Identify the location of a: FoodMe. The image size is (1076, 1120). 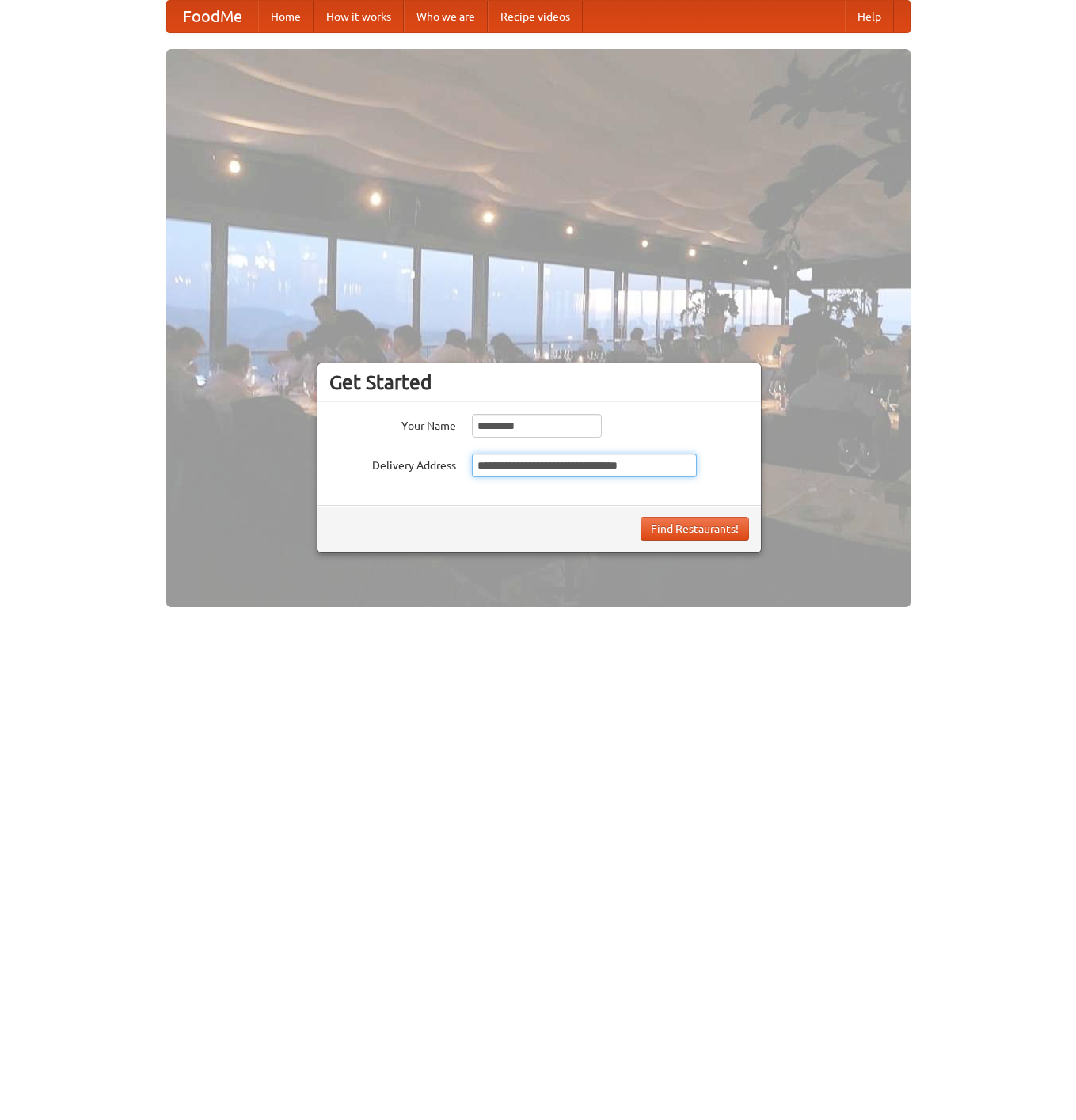
(212, 16).